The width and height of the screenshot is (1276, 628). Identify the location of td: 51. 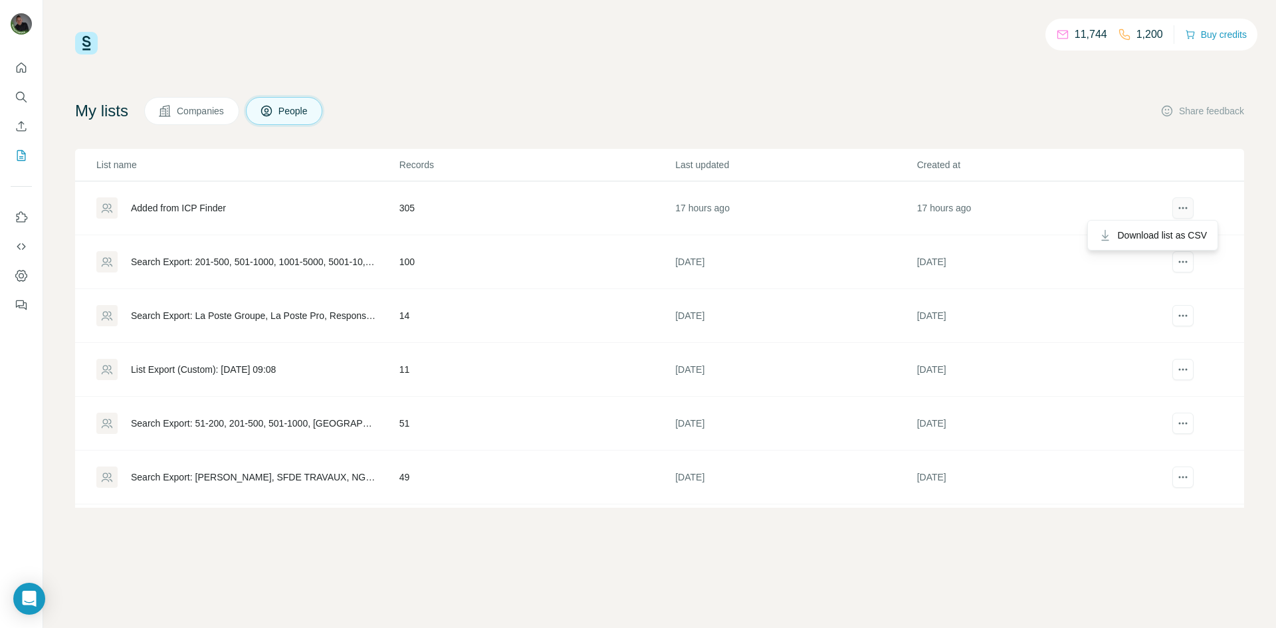
(536, 423).